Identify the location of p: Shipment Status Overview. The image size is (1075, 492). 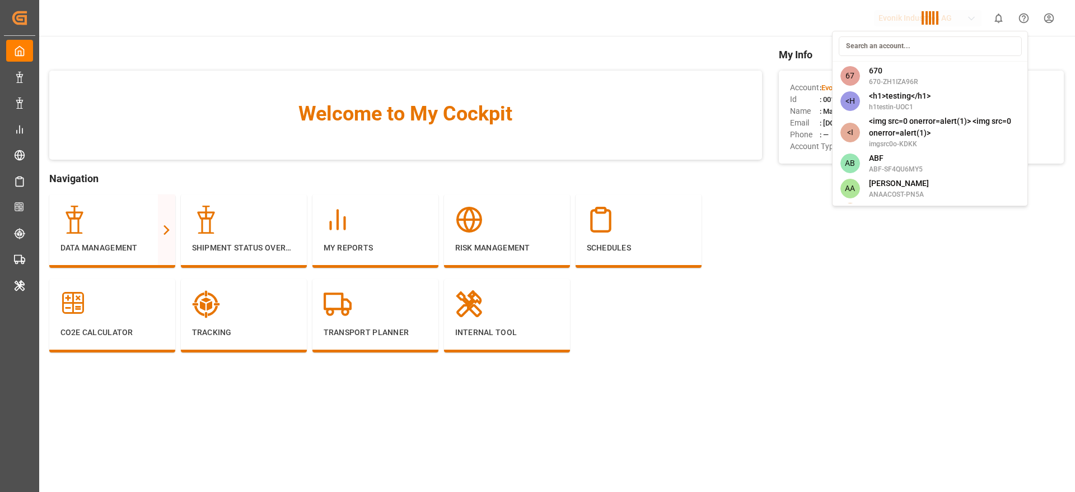
(244, 248).